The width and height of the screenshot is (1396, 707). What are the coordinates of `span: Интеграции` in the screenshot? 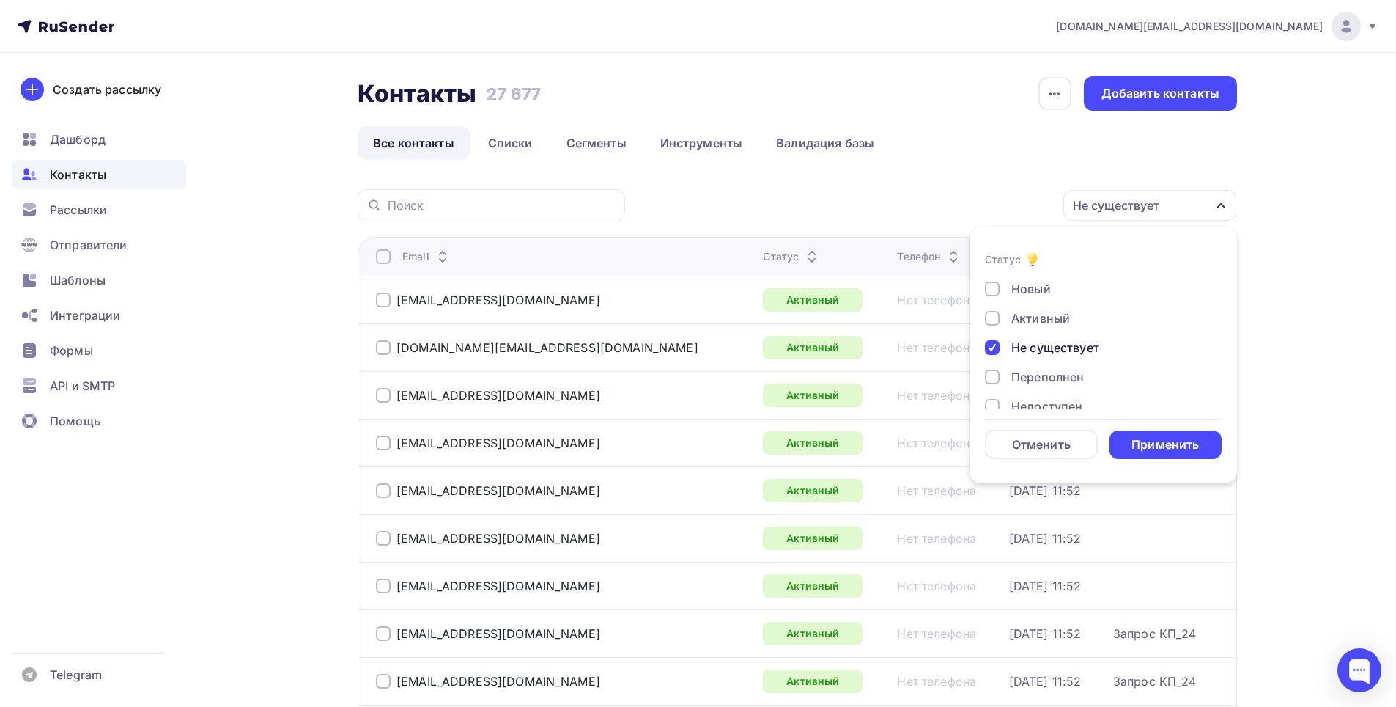 It's located at (85, 315).